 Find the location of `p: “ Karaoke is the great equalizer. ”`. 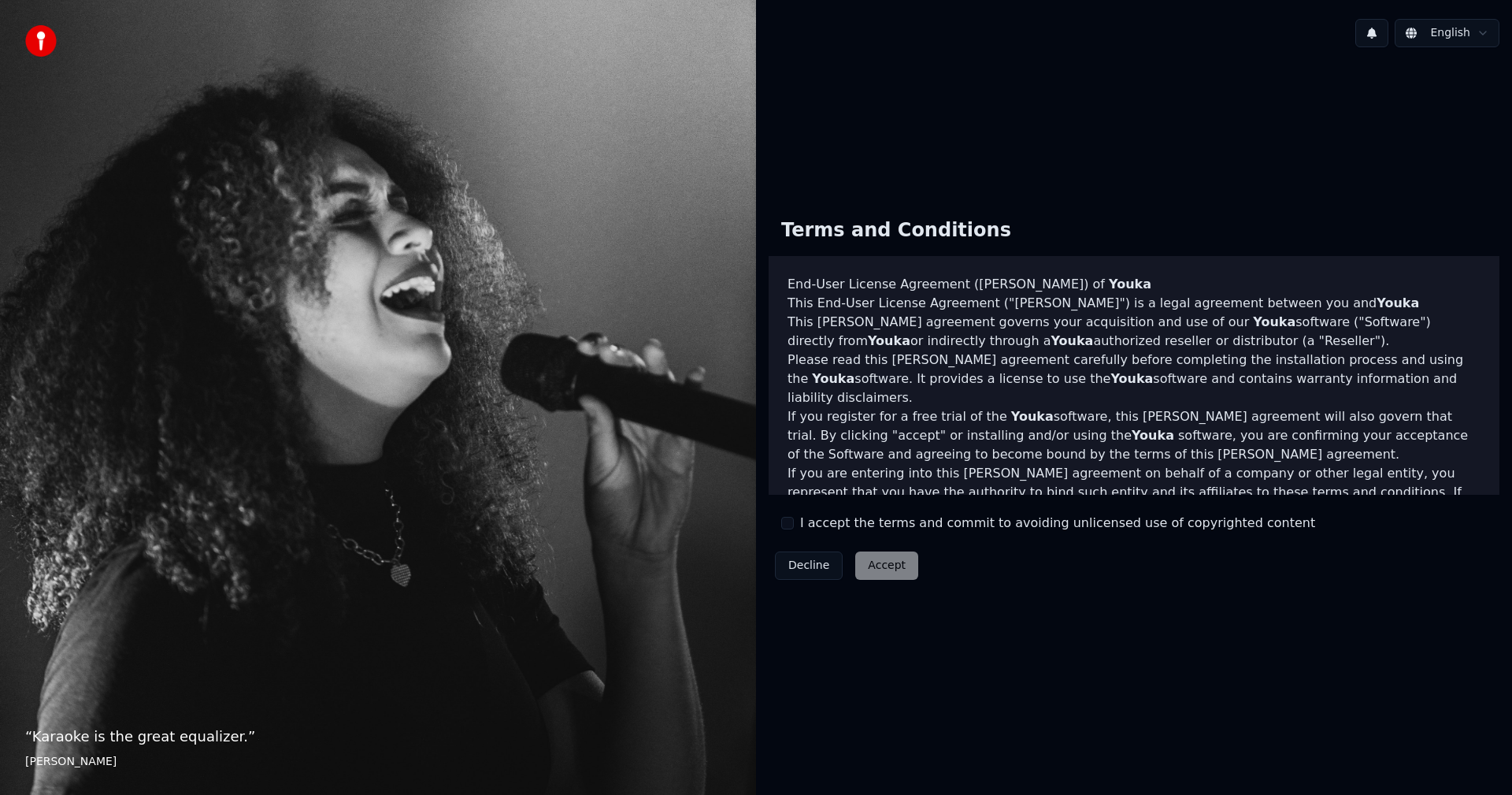

p: “ Karaoke is the great equalizer. ” is located at coordinates (378, 736).